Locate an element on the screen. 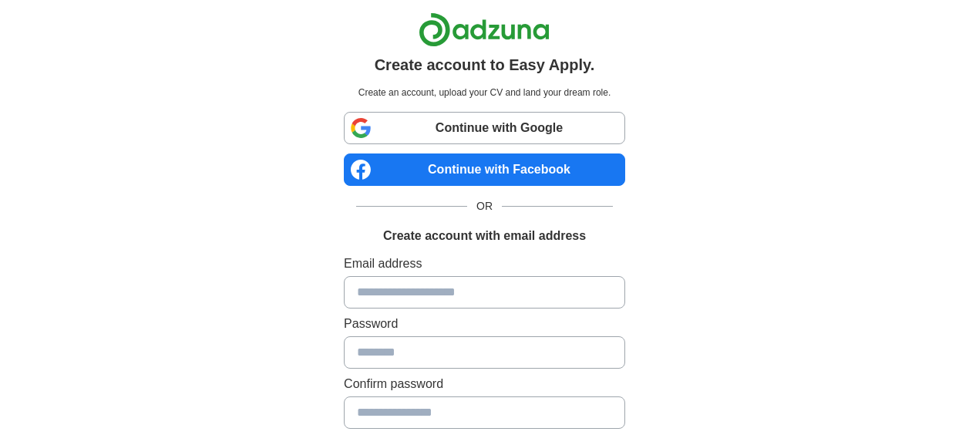 Image resolution: width=969 pixels, height=435 pixels. label: Confirm password is located at coordinates (484, 384).